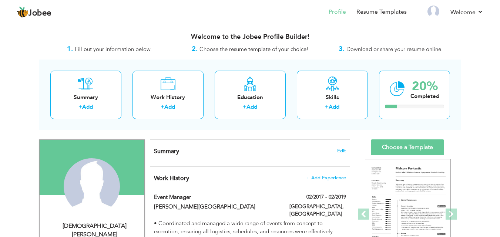 This screenshot has width=500, height=237. Describe the element at coordinates (326, 178) in the screenshot. I see `span: + Add Experience` at that location.